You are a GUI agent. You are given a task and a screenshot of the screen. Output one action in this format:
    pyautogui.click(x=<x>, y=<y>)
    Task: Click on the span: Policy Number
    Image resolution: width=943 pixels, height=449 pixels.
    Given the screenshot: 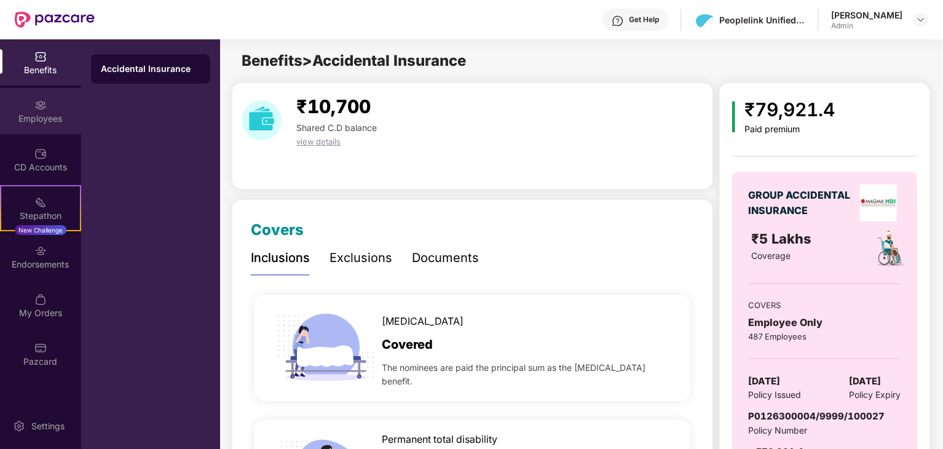 What is the action you would take?
    pyautogui.click(x=777, y=430)
    